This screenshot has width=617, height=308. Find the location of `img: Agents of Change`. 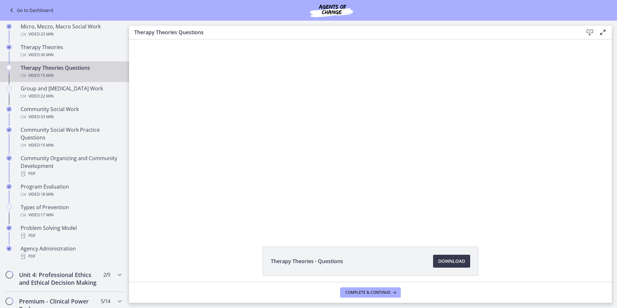

img: Agents of Change is located at coordinates (331, 10).